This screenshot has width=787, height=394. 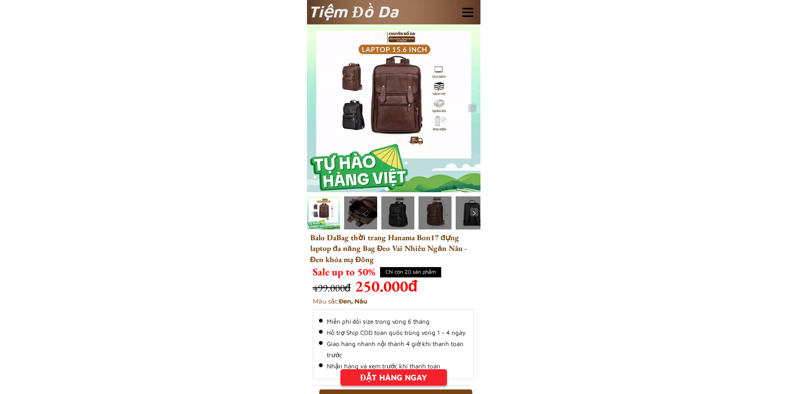 I want to click on li: Hỗ trợ Ship COD toàn quốc trong vòng 1 - 4 ngày, so click(x=393, y=332).